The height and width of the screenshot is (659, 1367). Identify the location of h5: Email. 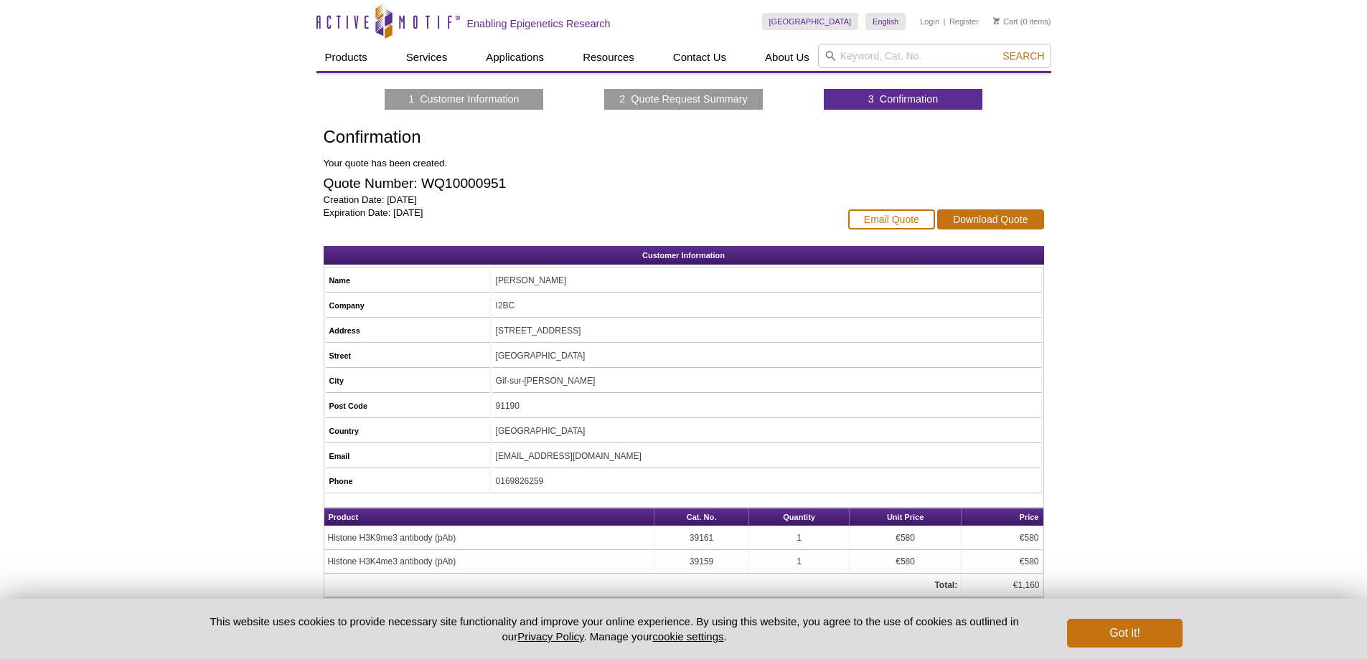
(407, 456).